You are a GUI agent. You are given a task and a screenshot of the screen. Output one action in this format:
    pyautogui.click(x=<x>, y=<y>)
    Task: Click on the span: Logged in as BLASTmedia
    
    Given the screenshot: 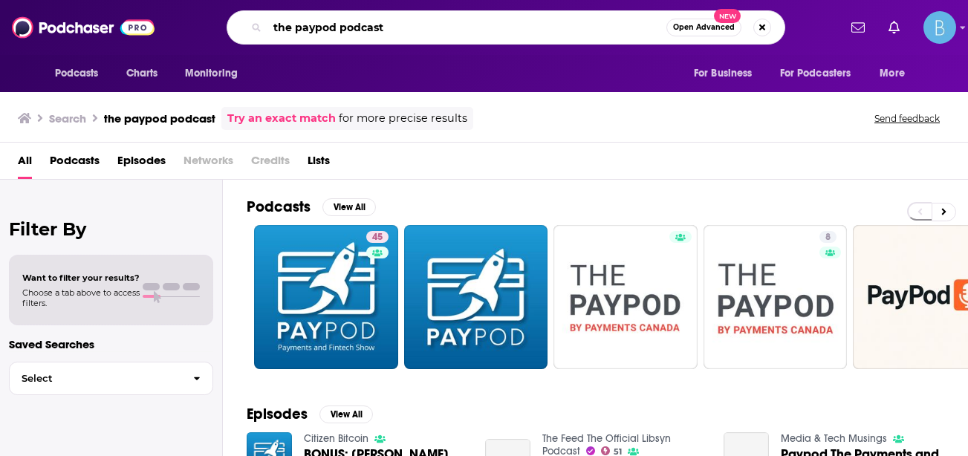 What is the action you would take?
    pyautogui.click(x=939, y=27)
    